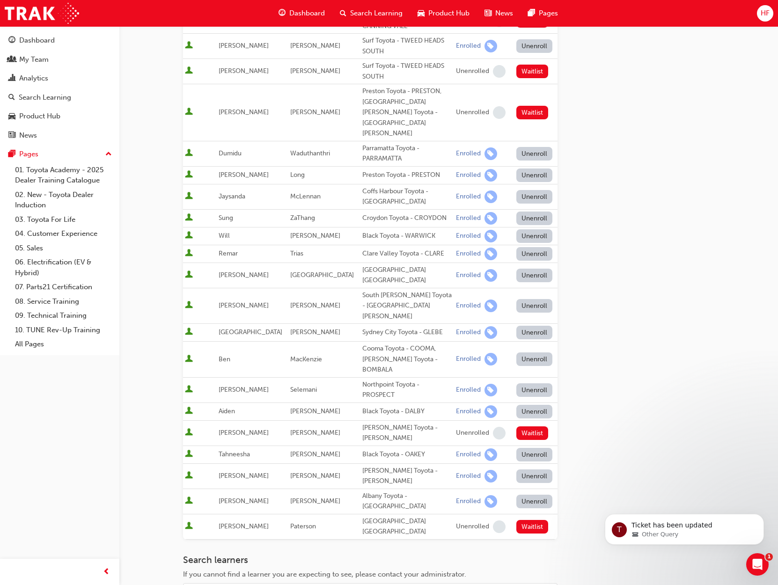 The width and height of the screenshot is (778, 585). I want to click on div: ticket update from Trak, 3w ago. Other Query, so click(94, 35).